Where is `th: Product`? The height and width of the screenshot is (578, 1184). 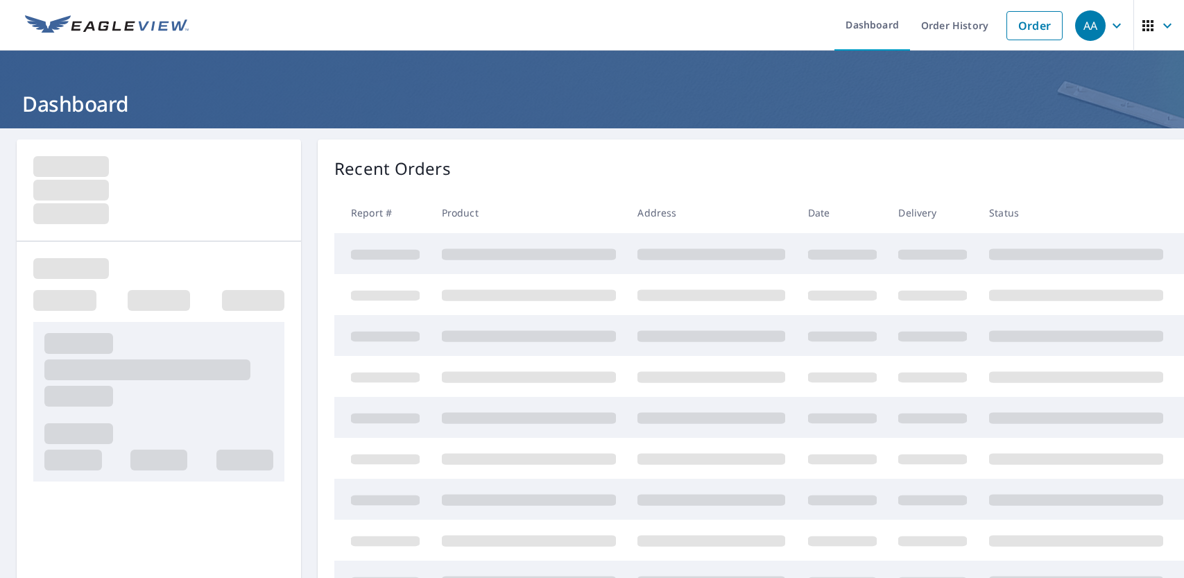
th: Product is located at coordinates (529, 212).